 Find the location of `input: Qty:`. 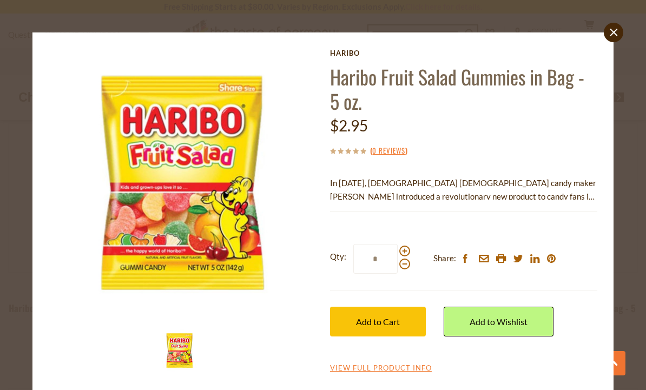

input: Qty: is located at coordinates (375, 259).